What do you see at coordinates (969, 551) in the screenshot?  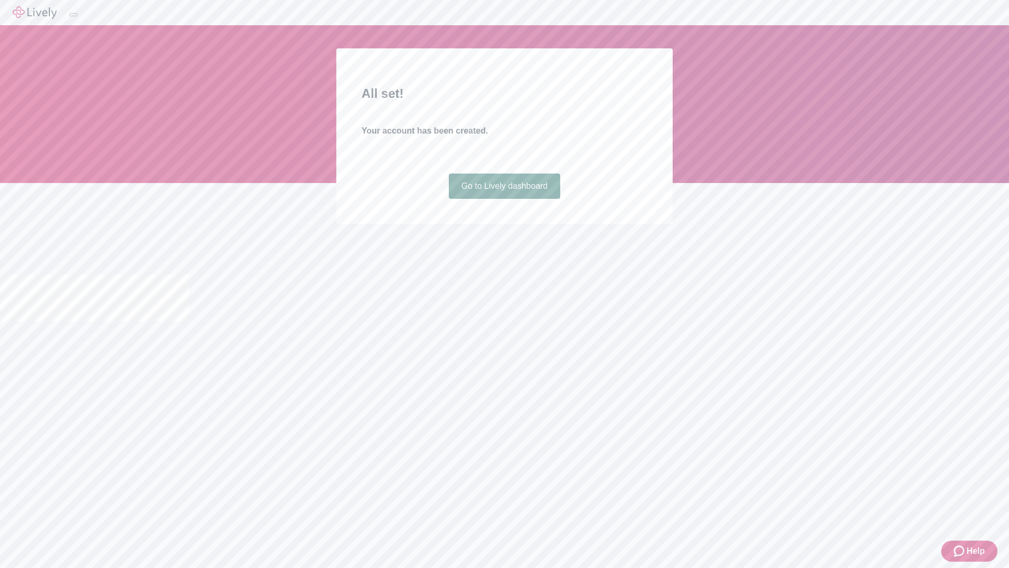 I see `button: Zendesk support iconHelp` at bounding box center [969, 551].